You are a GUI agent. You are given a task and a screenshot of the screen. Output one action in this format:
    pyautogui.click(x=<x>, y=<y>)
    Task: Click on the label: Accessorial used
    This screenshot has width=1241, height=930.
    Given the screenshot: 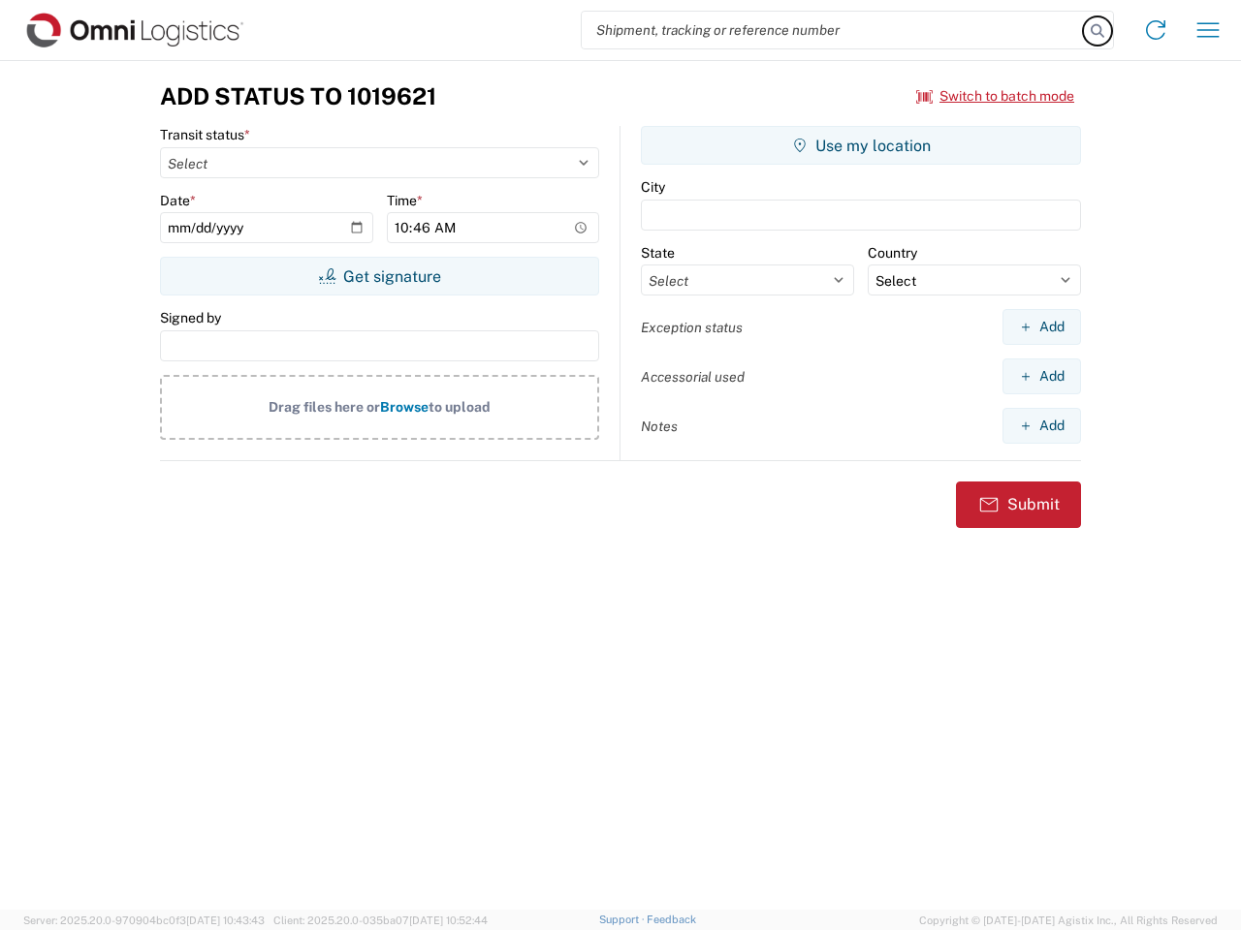 What is the action you would take?
    pyautogui.click(x=692, y=377)
    